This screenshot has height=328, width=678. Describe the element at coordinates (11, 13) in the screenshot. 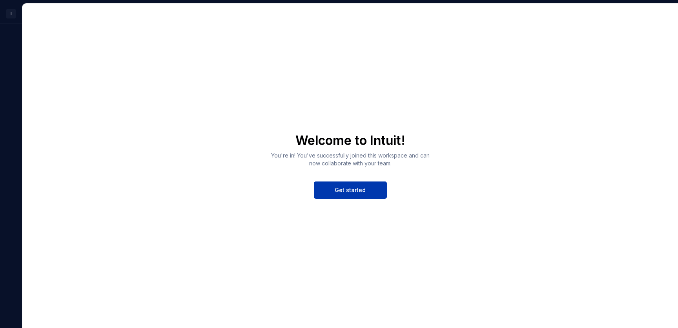

I see `button: I` at that location.